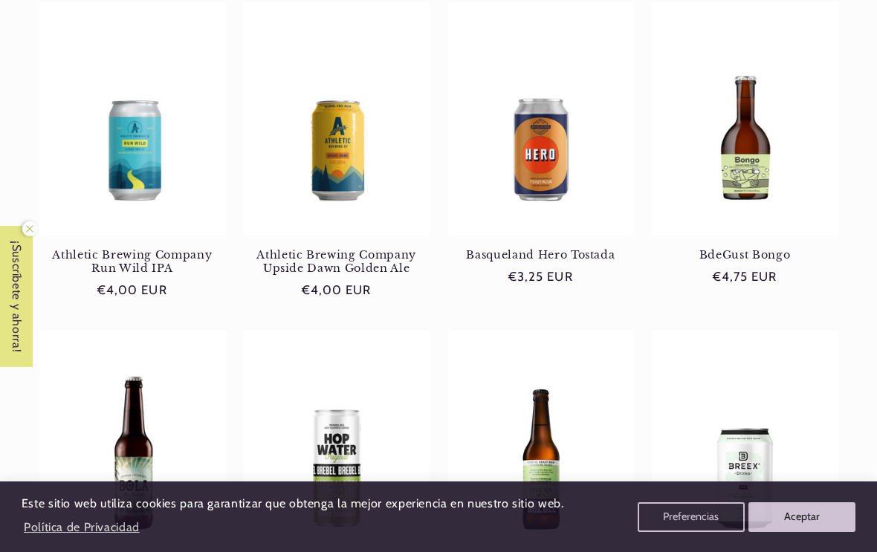 The image size is (877, 552). Describe the element at coordinates (16, 297) in the screenshot. I see `span: ¡Suscríbete y ahorra!` at that location.